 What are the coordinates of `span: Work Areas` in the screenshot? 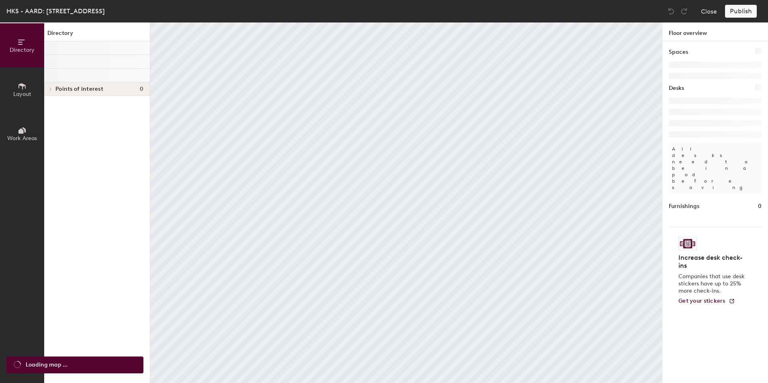 It's located at (22, 138).